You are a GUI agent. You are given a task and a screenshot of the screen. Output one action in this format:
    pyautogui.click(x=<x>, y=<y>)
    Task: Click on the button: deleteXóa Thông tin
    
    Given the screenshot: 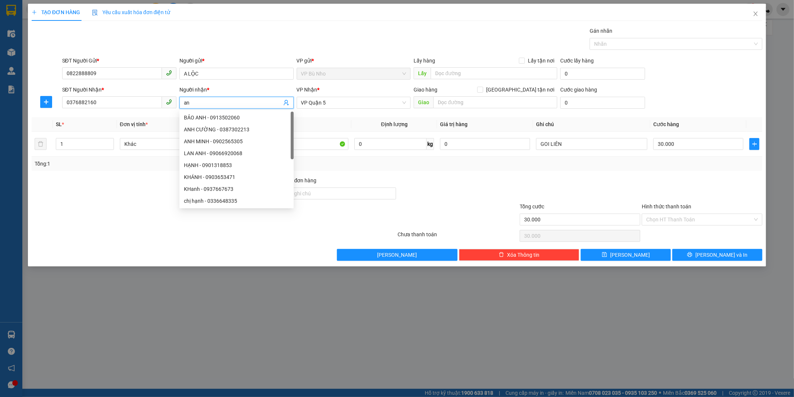 What is the action you would take?
    pyautogui.click(x=519, y=255)
    